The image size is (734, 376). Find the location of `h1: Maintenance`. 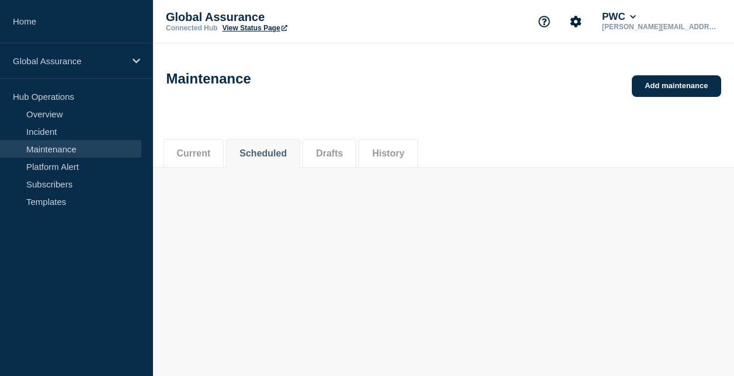

h1: Maintenance is located at coordinates (208, 79).